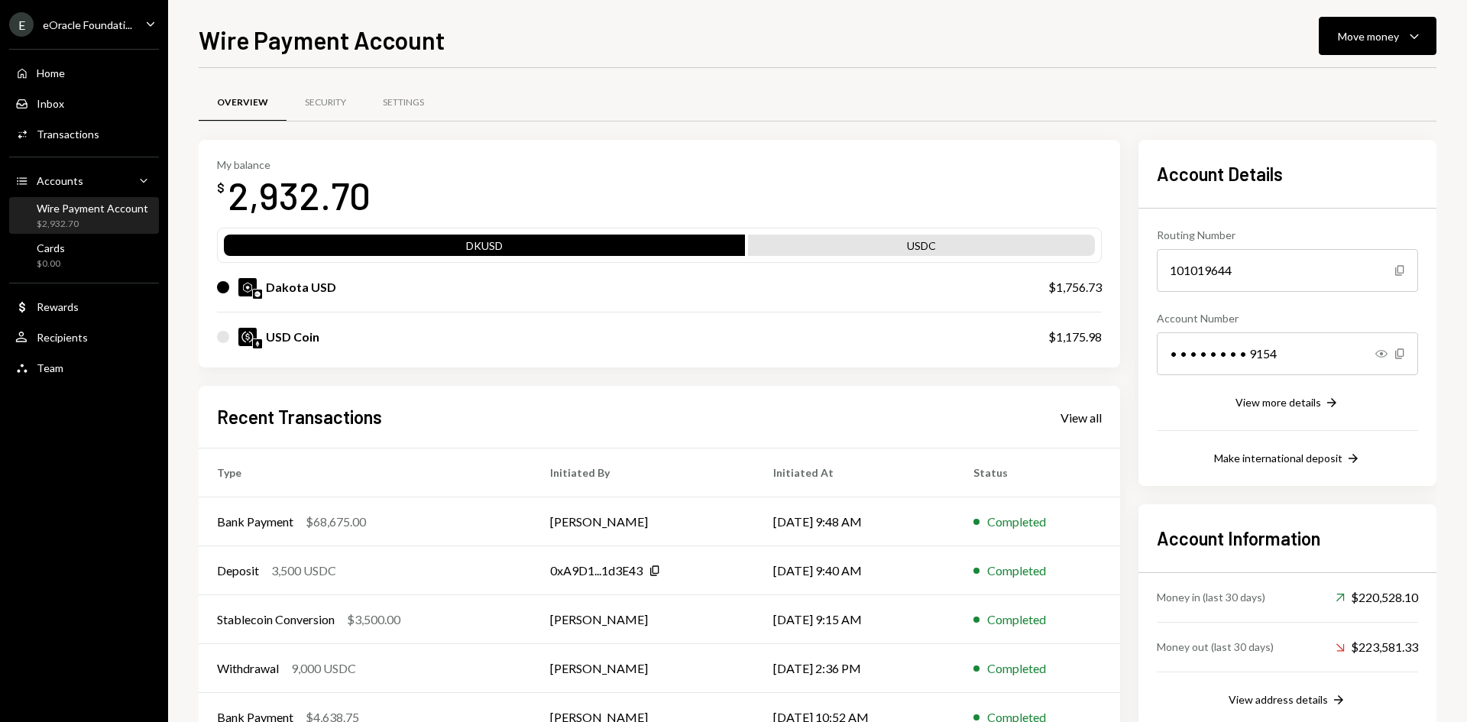  Describe the element at coordinates (643, 473) in the screenshot. I see `th: Initiated By` at that location.